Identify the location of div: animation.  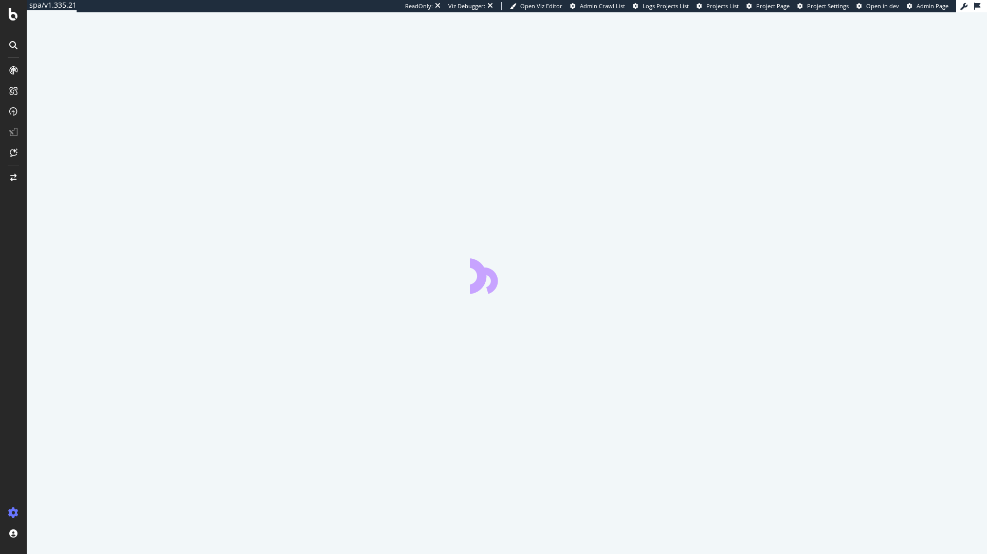
(507, 275).